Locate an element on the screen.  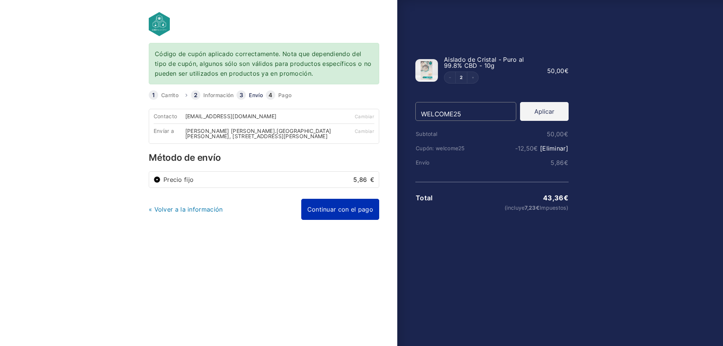
div: Código de cupón aplicado correctamente. Nota que dependiendo del tipo de cupón, algunos sólo son ... is located at coordinates (264, 64).